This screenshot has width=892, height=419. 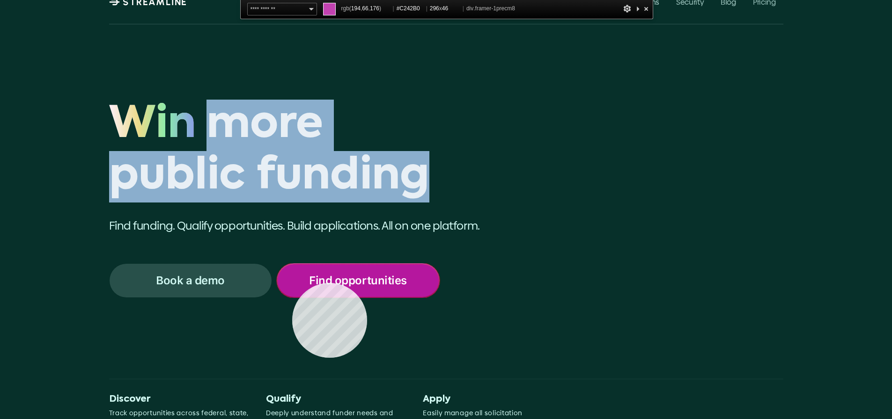 I want to click on p: Book a demo, so click(x=190, y=281).